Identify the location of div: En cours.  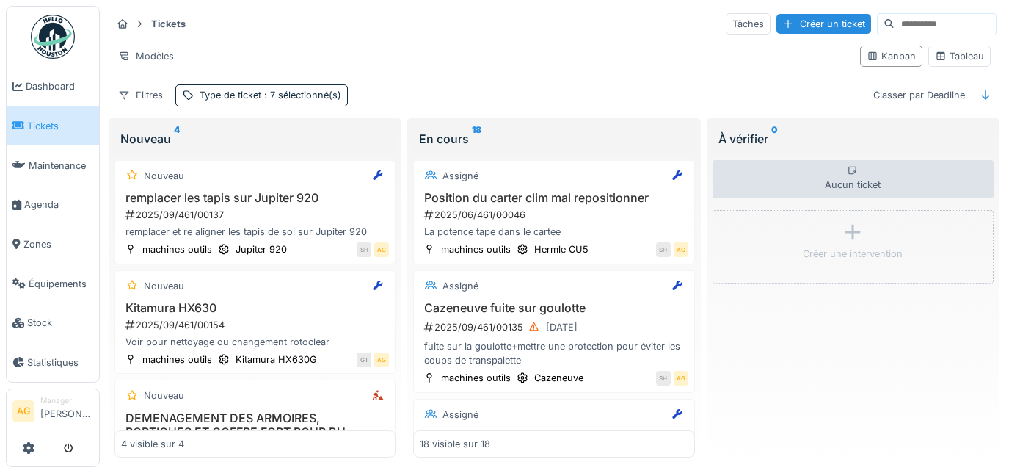
(553, 139).